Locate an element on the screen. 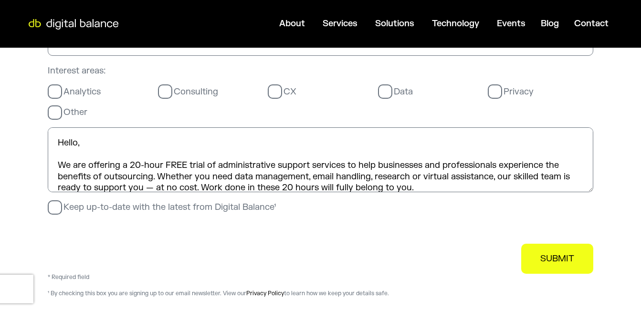  a: Privacy Policy is located at coordinates (265, 294).